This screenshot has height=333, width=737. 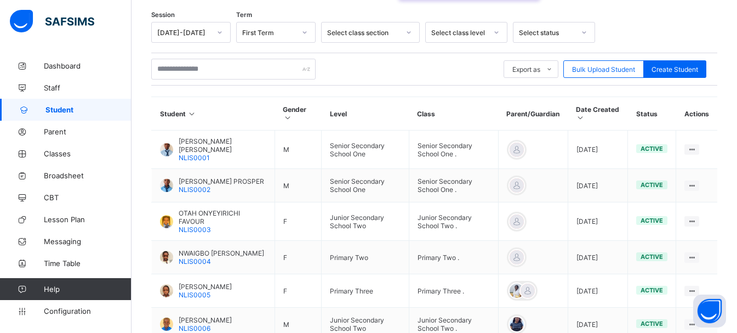 What do you see at coordinates (604, 69) in the screenshot?
I see `span: Bulk Upload Student` at bounding box center [604, 69].